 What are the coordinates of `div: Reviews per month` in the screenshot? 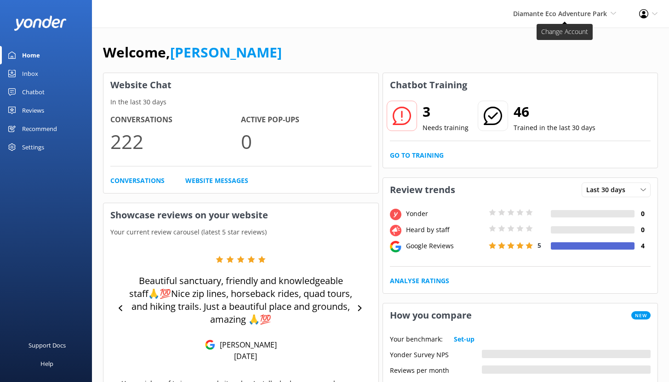 It's located at (436, 370).